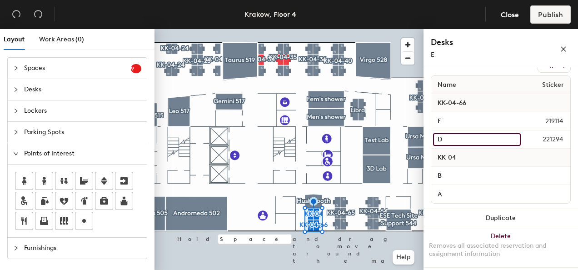 The image size is (578, 270). What do you see at coordinates (136, 69) in the screenshot?
I see `sup: 9` at bounding box center [136, 69].